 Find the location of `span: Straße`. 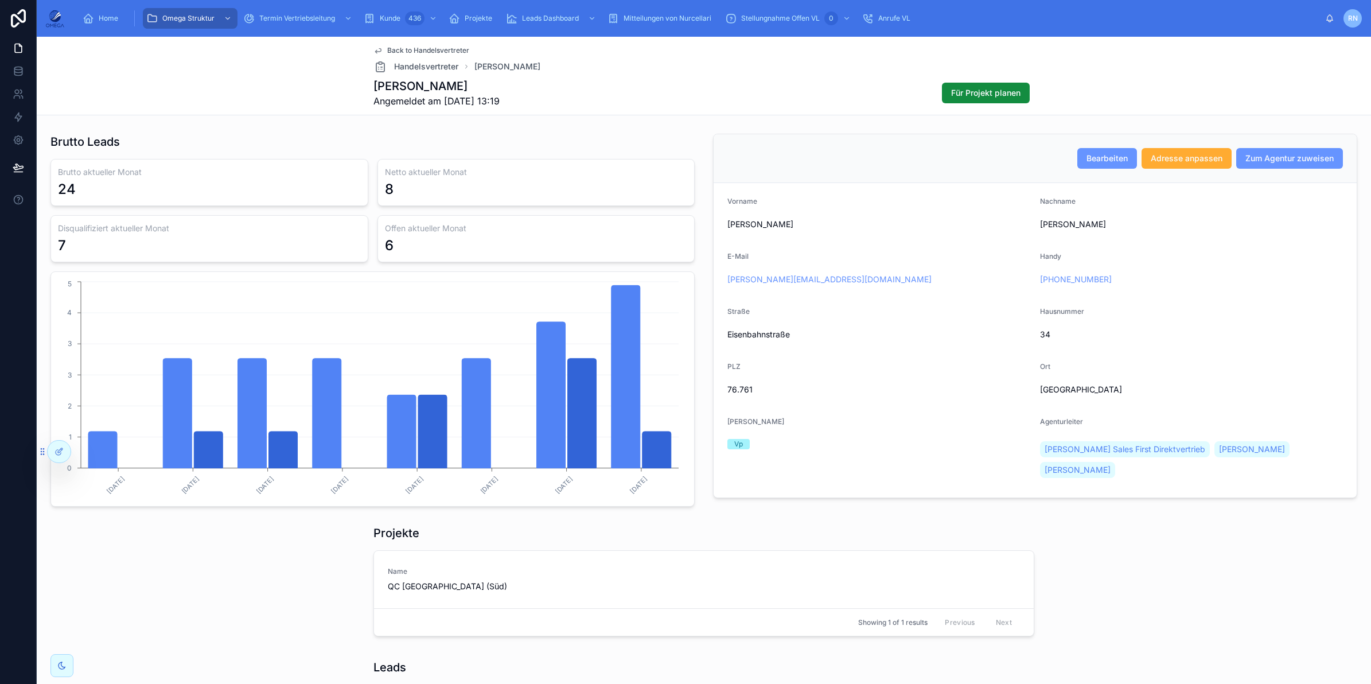

span: Straße is located at coordinates (738, 311).